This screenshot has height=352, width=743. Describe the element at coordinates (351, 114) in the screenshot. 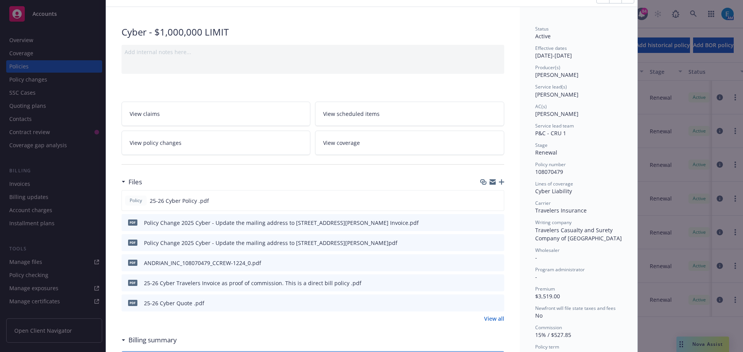

I see `span: View scheduled items` at that location.